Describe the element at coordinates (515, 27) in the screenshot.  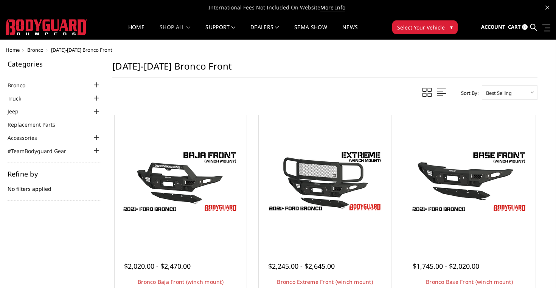
I see `span: Cart` at that location.